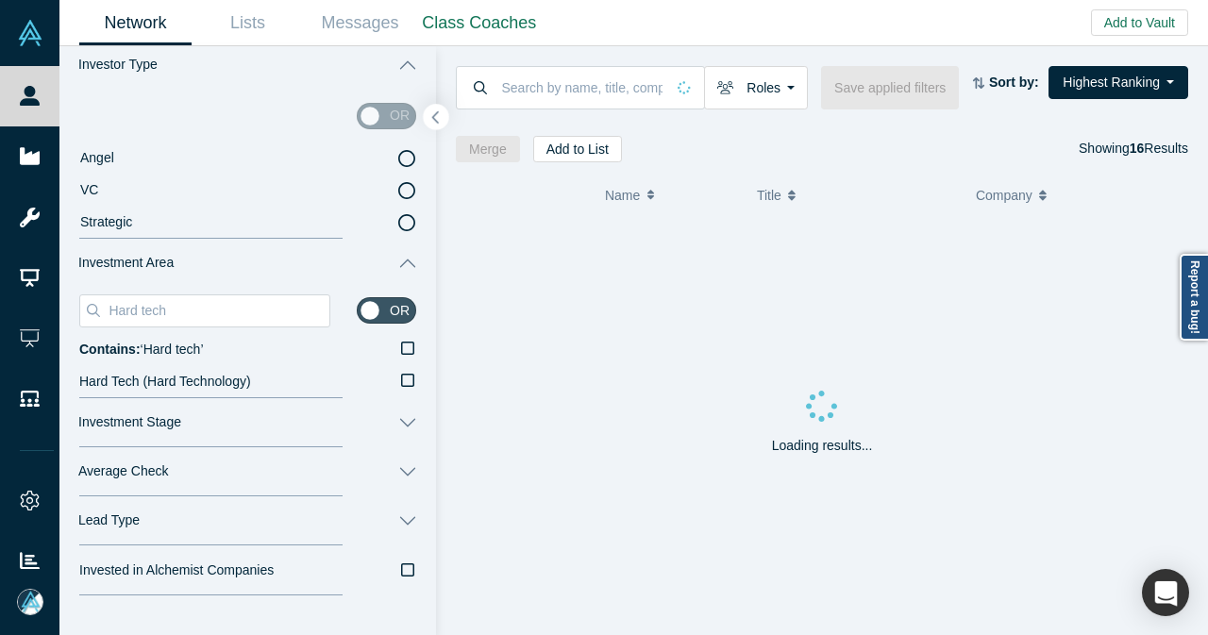 This screenshot has height=635, width=1208. Describe the element at coordinates (30, 33) in the screenshot. I see `img: Alchemist Vault Logo` at that location.